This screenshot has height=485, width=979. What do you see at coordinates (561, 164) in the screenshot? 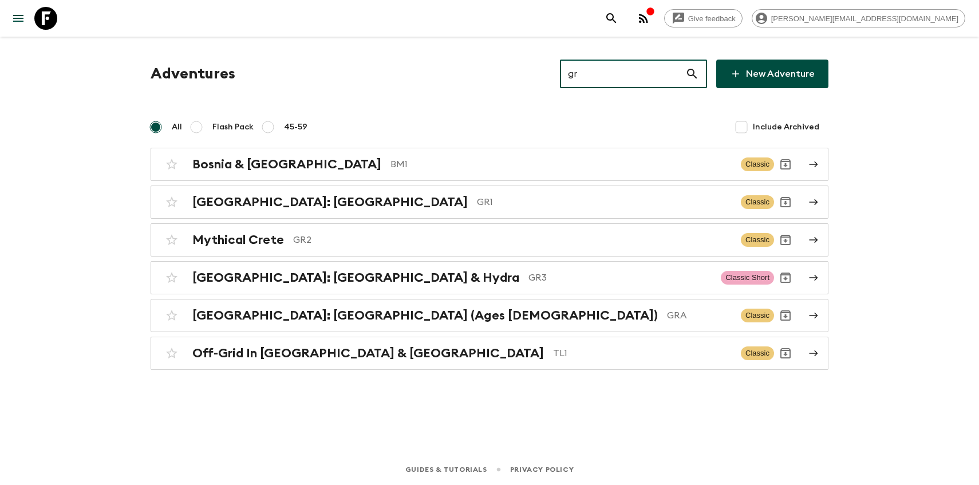
I see `p: BM1` at bounding box center [561, 164].